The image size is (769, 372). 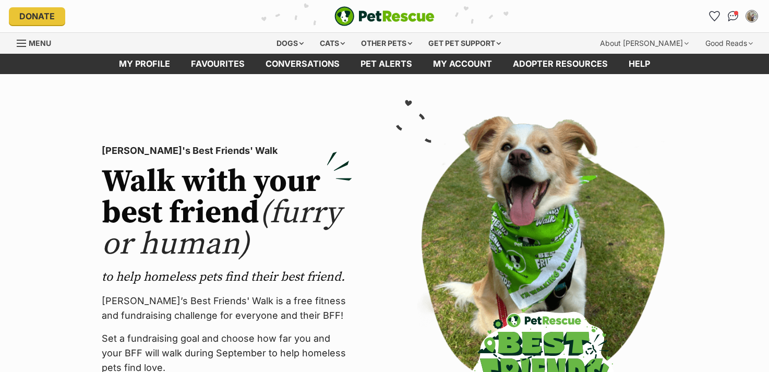 I want to click on ul: Account quick links, so click(x=733, y=16).